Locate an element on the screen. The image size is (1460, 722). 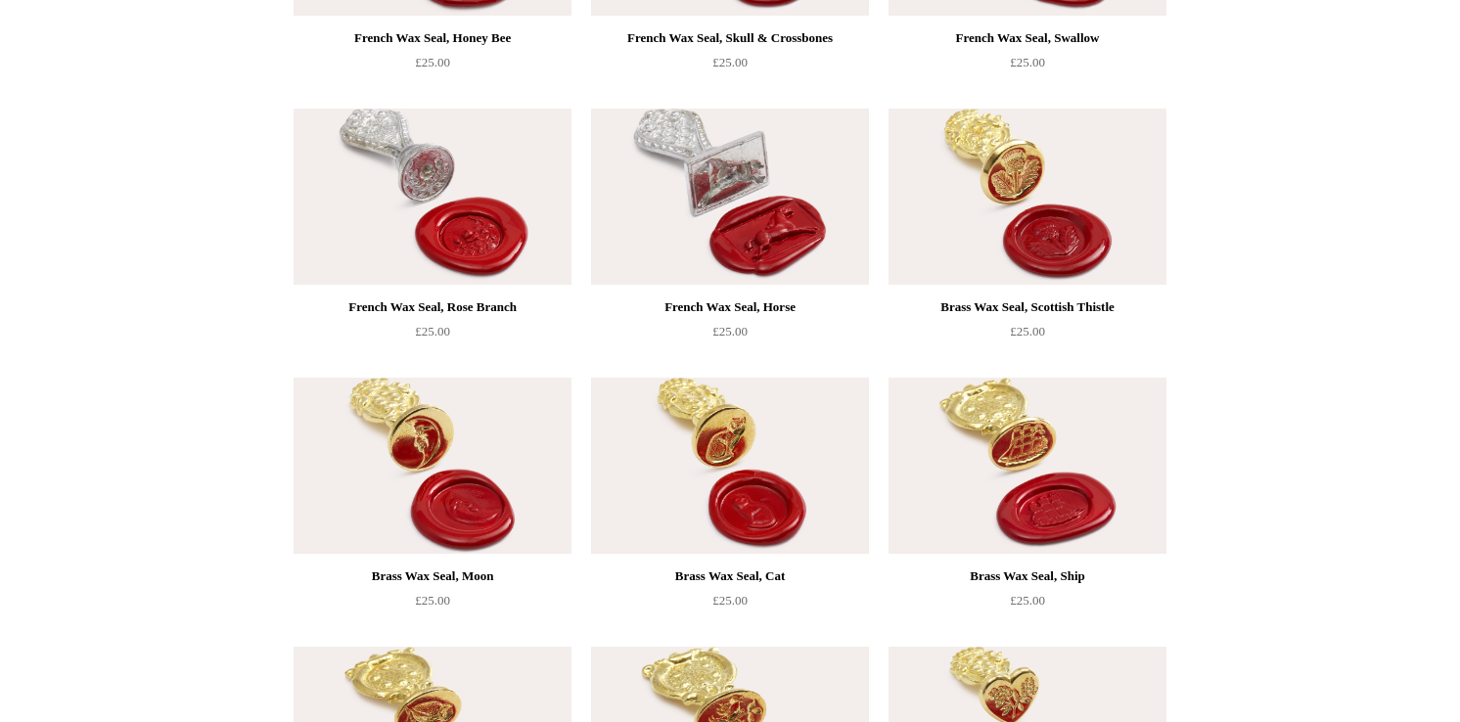
a: French Wax Seal, Horse £25.00 is located at coordinates (730, 336).